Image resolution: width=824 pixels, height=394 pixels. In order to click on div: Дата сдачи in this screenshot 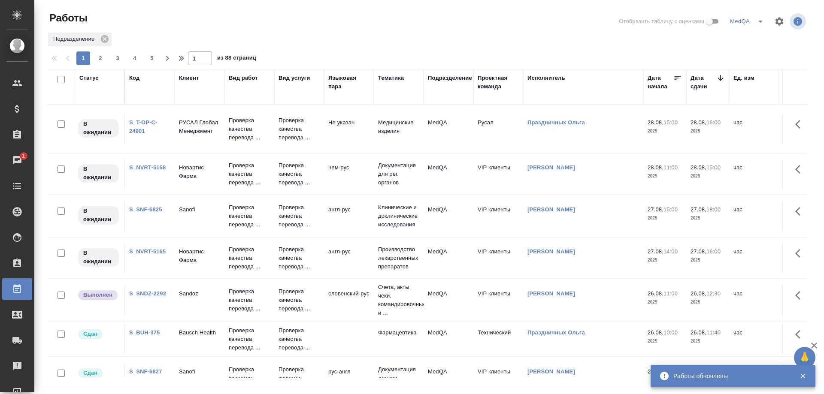, I will do `click(703, 82)`.